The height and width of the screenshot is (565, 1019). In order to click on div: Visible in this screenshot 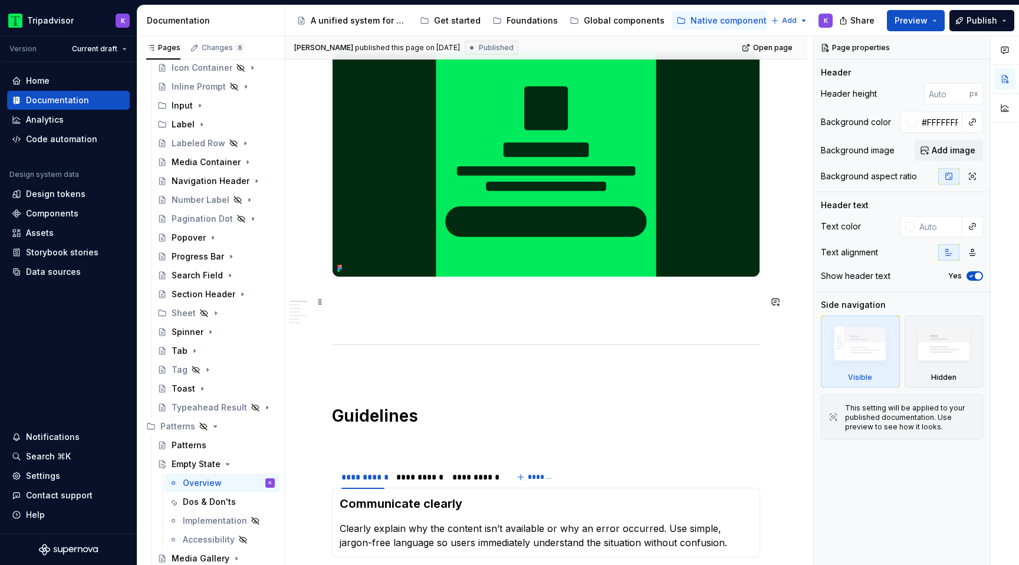, I will do `click(860, 377)`.